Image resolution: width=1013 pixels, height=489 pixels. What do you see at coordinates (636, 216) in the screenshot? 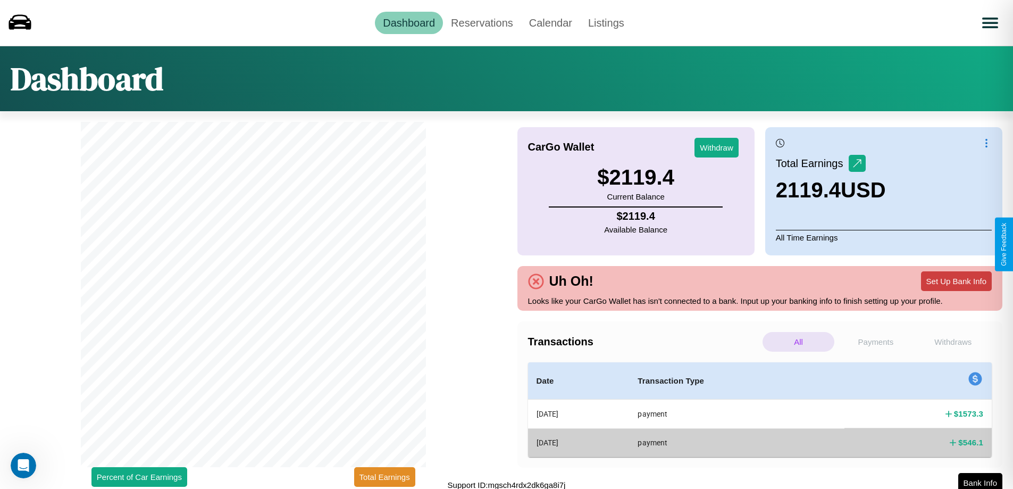
I see `h4: $ 2119.4` at bounding box center [636, 216].